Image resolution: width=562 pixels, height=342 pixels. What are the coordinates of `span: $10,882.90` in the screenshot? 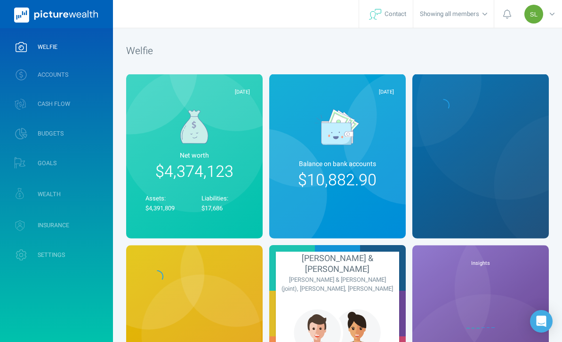 It's located at (337, 180).